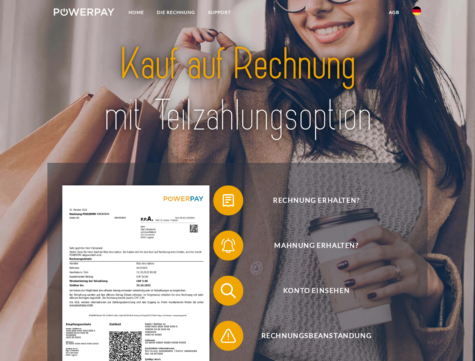  Describe the element at coordinates (311, 290) in the screenshot. I see `button: Konto einsehen` at that location.